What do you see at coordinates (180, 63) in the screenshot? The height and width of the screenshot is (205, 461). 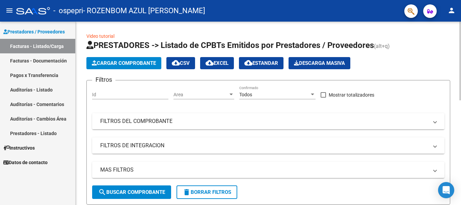 I see `span: CSV` at bounding box center [180, 63].